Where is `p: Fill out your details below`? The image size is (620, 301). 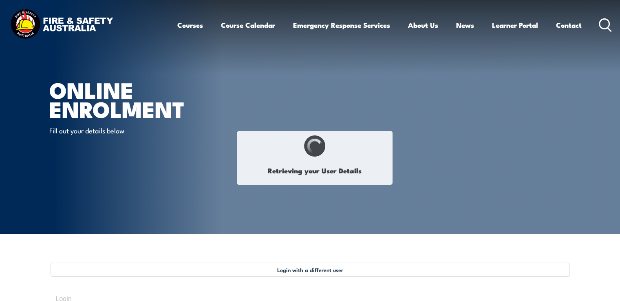
p: Fill out your details below is located at coordinates (124, 130).